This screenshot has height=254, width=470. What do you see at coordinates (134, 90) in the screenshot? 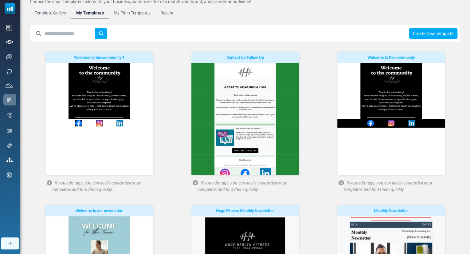
I see `span: You’ll receive insights on marketing, fitness trends, and the latest innovations designed to keep...` at bounding box center [134, 90].